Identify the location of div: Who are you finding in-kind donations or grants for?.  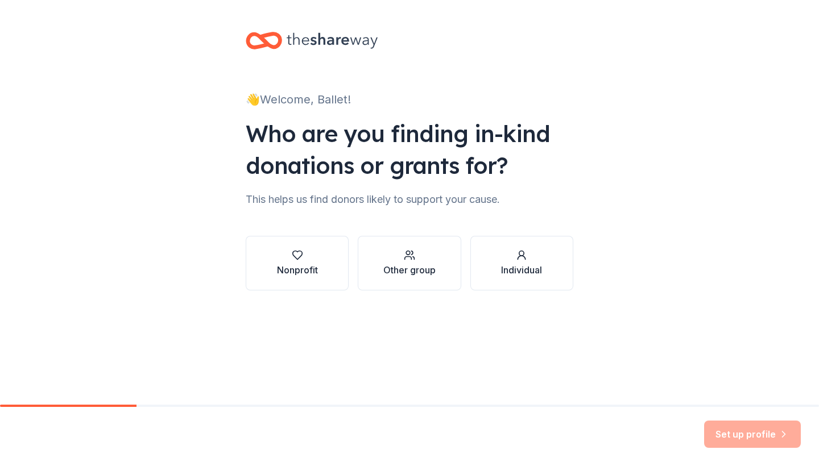
(409, 150).